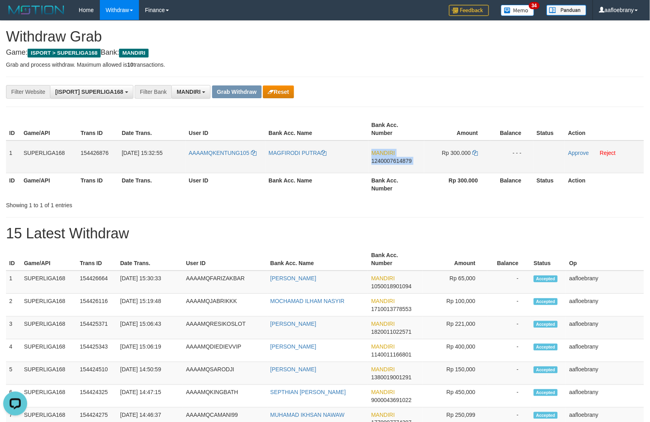 This screenshot has width=650, height=422. Describe the element at coordinates (391, 286) in the screenshot. I see `span: Copy 1050018901094 to clipboard` at that location.